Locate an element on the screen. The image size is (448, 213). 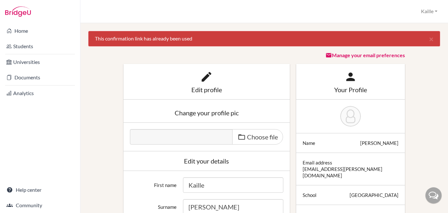
img: Kaille Kirkham is located at coordinates (351, 117).